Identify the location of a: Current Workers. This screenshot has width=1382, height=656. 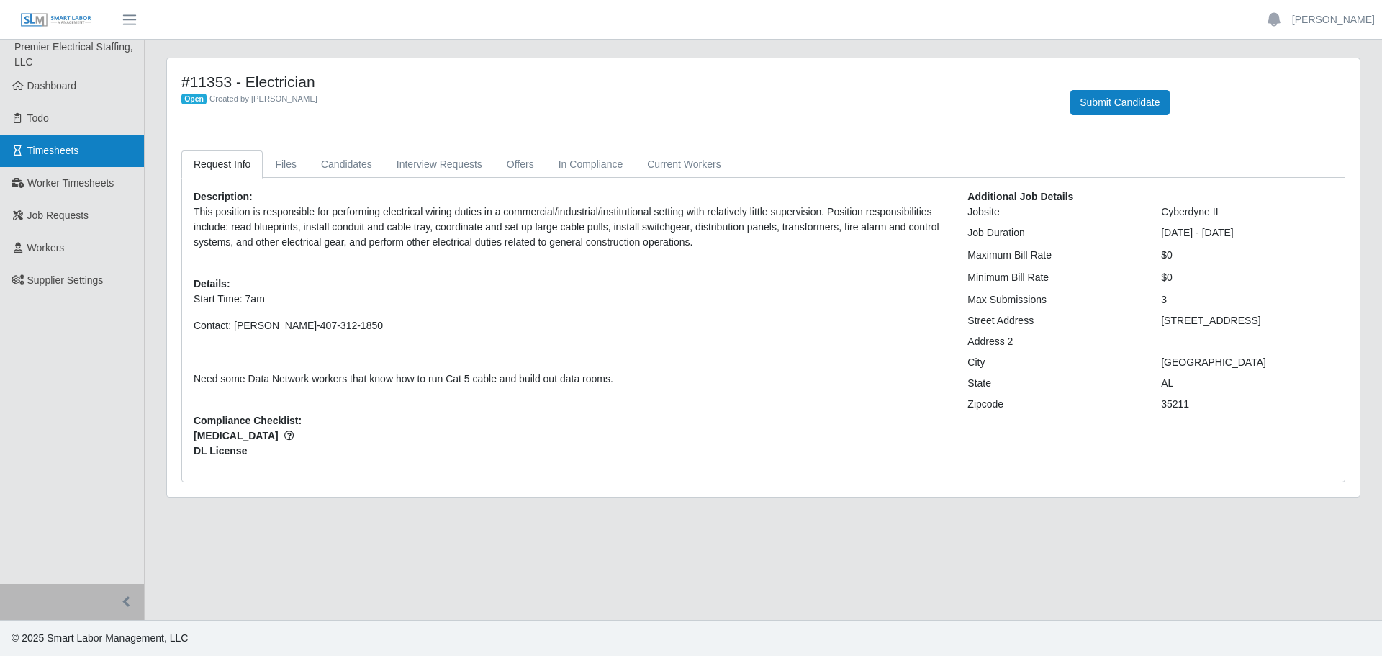
(684, 164).